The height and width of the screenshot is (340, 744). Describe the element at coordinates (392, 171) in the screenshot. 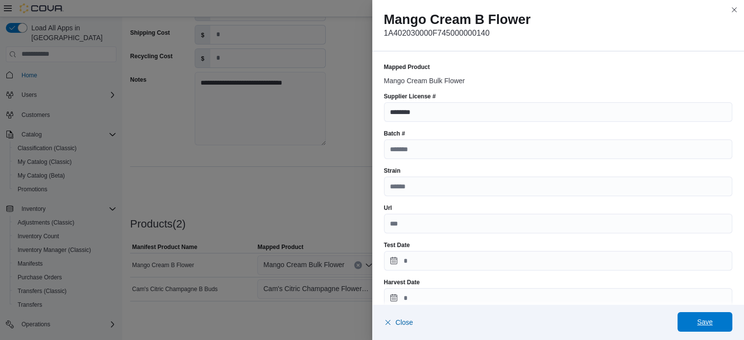

I see `label: Strain` at that location.